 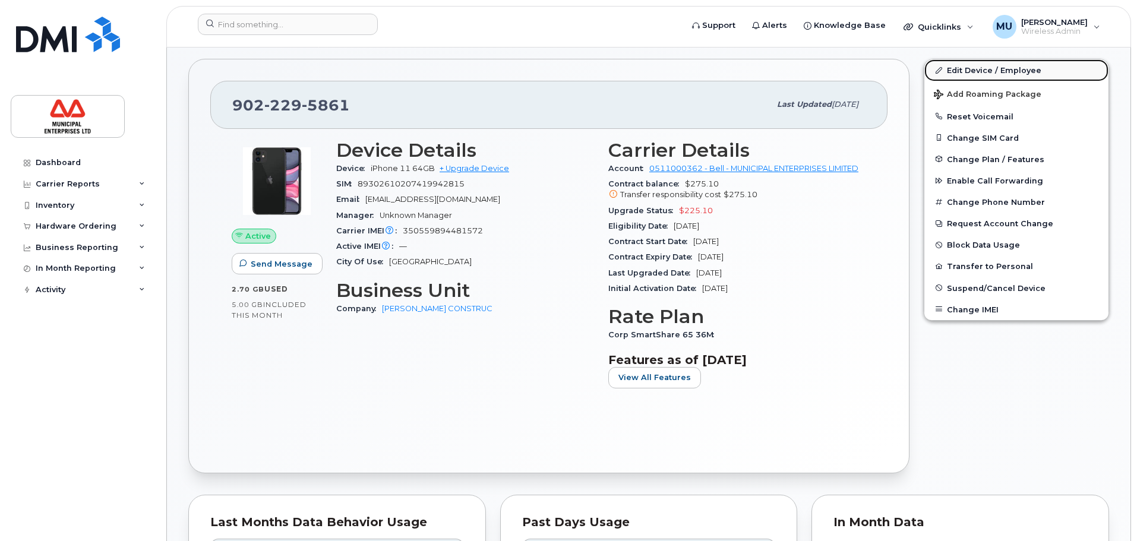 What do you see at coordinates (362, 261) in the screenshot?
I see `span: City Of Use` at bounding box center [362, 261].